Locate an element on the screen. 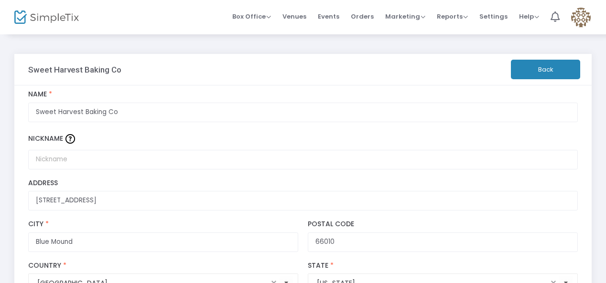 The width and height of the screenshot is (606, 283). span: Settings is located at coordinates (493, 16).